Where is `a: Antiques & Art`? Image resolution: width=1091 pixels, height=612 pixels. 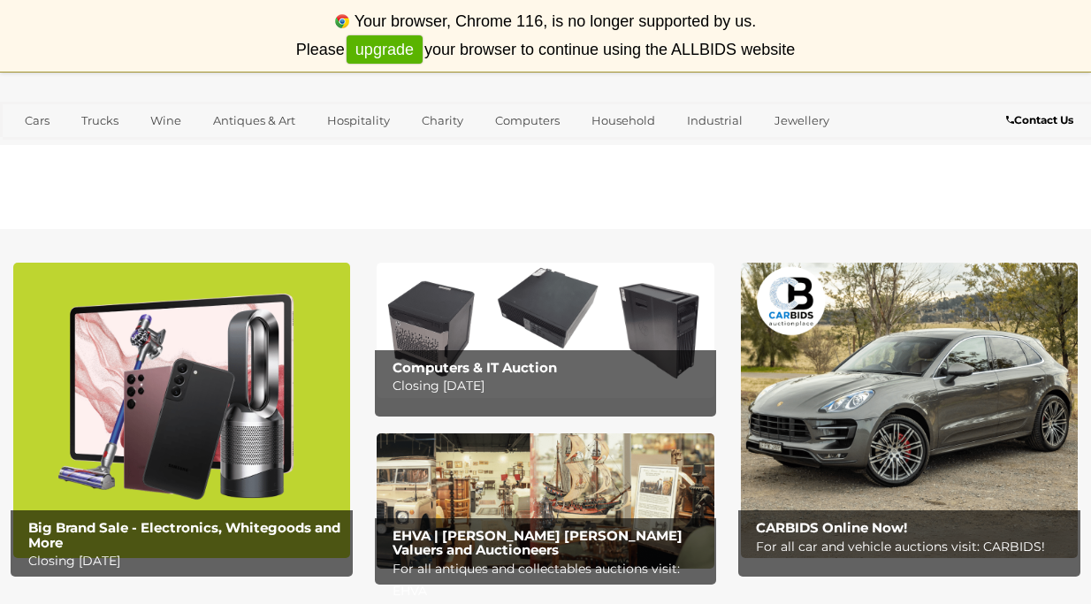 a: Antiques & Art is located at coordinates (254, 120).